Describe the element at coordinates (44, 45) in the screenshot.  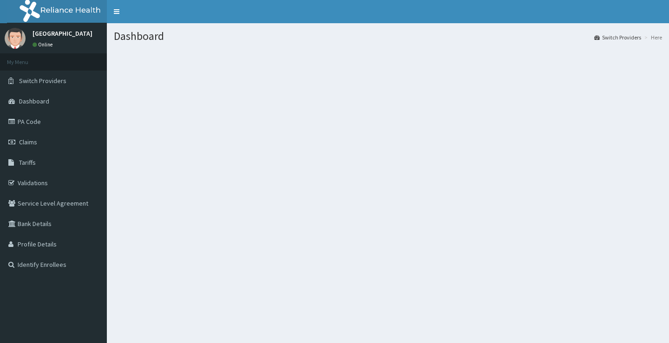
I see `a: Online` at that location.